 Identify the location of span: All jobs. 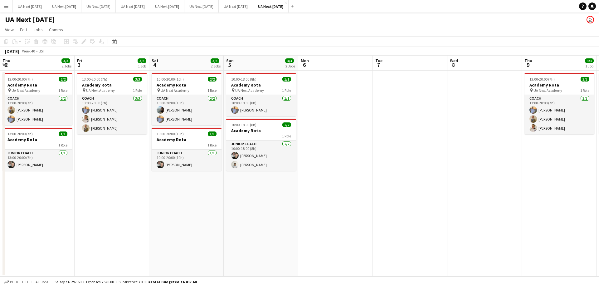
(42, 281).